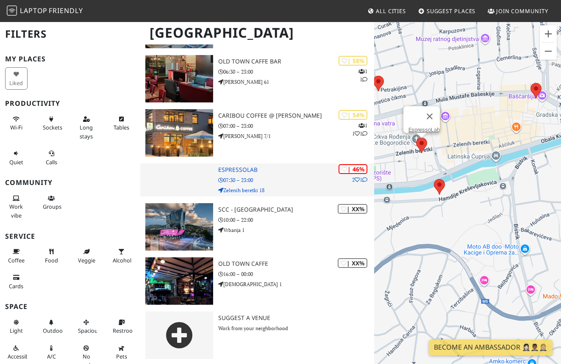 The image size is (561, 364). Describe the element at coordinates (447, 11) in the screenshot. I see `a: Suggest Places` at that location.